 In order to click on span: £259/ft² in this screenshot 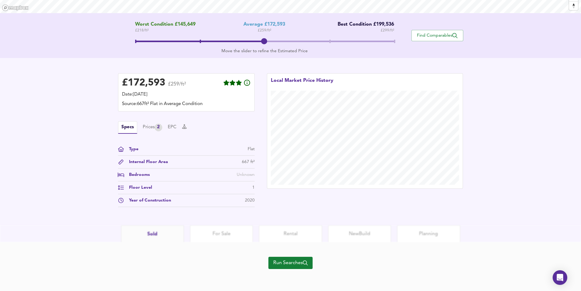, I will do `click(177, 86)`.